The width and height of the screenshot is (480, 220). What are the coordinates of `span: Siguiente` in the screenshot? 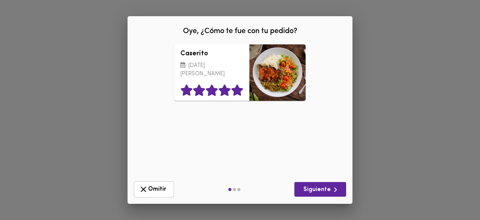 It's located at (321, 189).